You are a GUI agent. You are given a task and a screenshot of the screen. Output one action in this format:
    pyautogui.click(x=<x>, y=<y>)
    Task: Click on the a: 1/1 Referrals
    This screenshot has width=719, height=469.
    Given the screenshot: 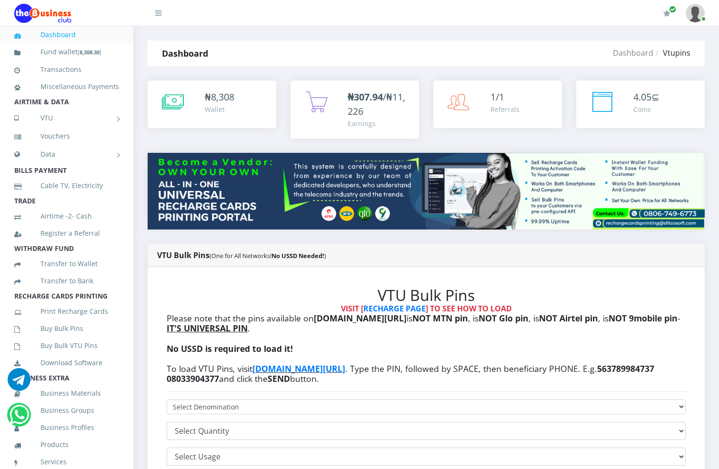 What is the action you would take?
    pyautogui.click(x=498, y=104)
    